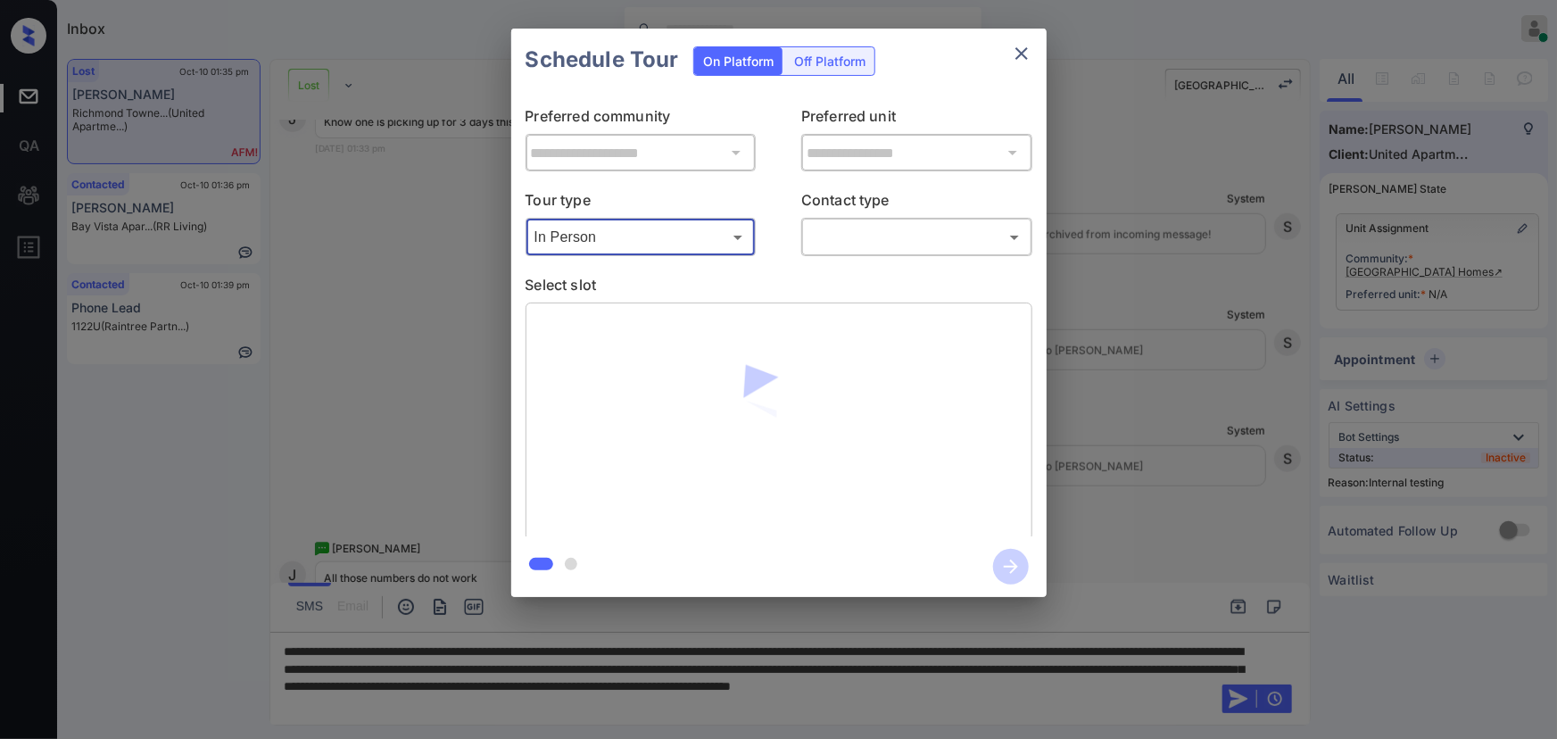 This screenshot has height=739, width=1557. I want to click on div: On Platform, so click(738, 61).